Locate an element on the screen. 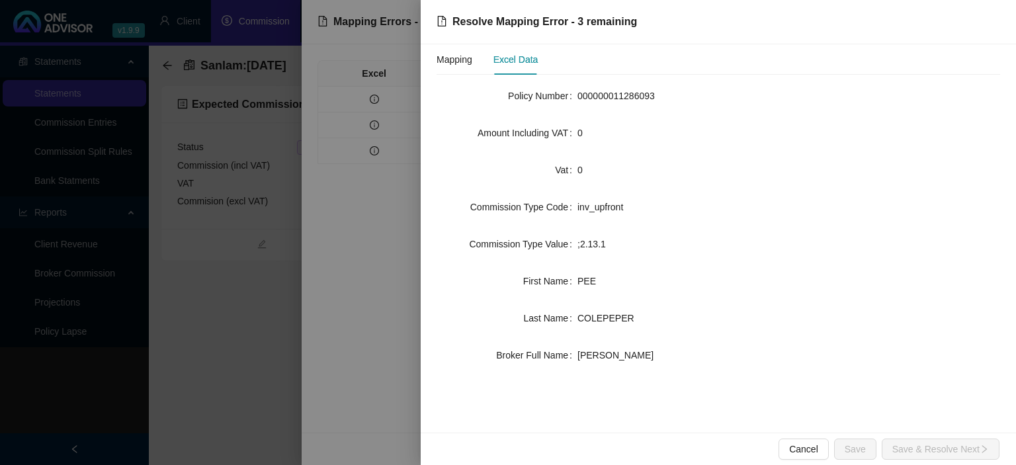 The image size is (1016, 465). label: Commission Type Code is located at coordinates (524, 207).